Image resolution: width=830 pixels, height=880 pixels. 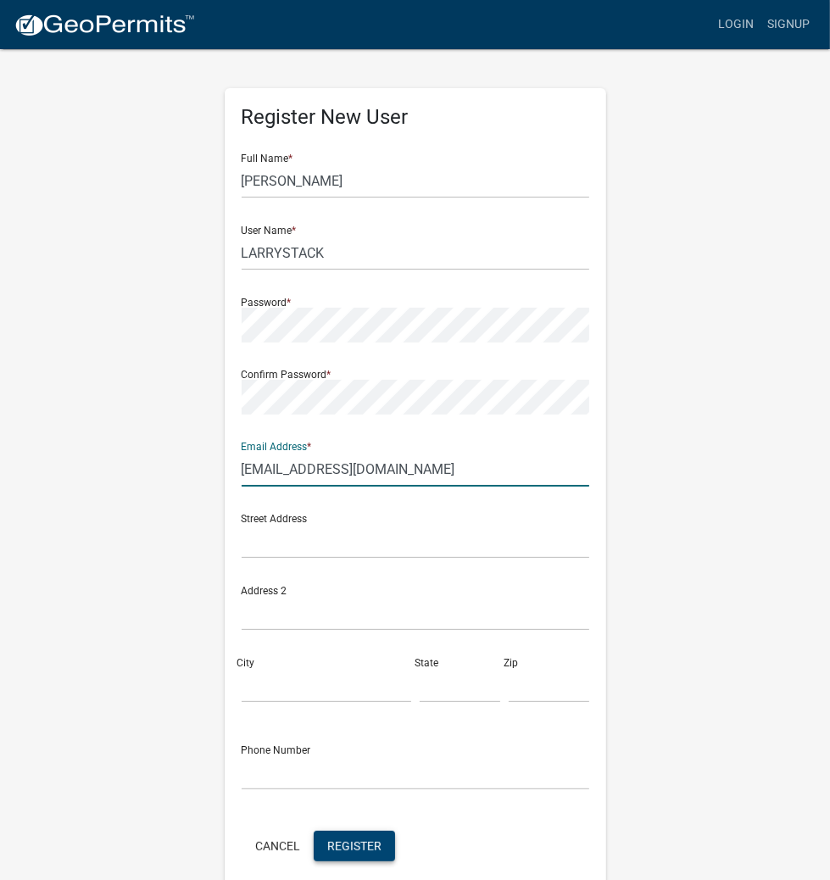 What do you see at coordinates (354, 845) in the screenshot?
I see `span: Register` at bounding box center [354, 845].